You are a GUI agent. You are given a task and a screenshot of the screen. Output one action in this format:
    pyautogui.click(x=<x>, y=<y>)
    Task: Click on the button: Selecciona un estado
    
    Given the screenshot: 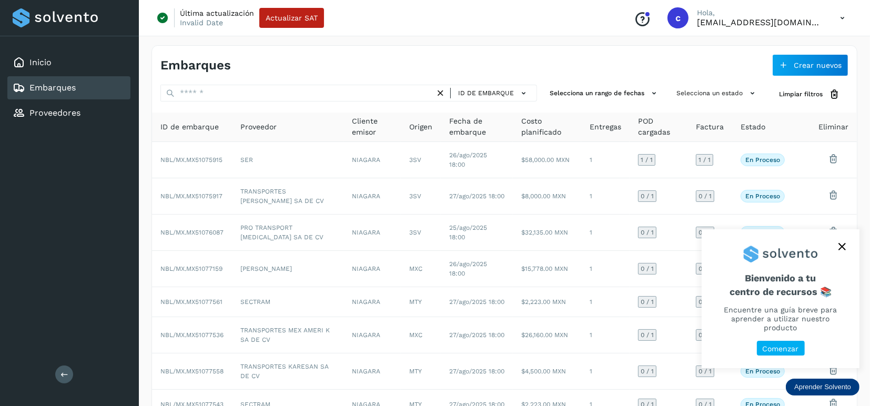 What is the action you would take?
    pyautogui.click(x=717, y=93)
    